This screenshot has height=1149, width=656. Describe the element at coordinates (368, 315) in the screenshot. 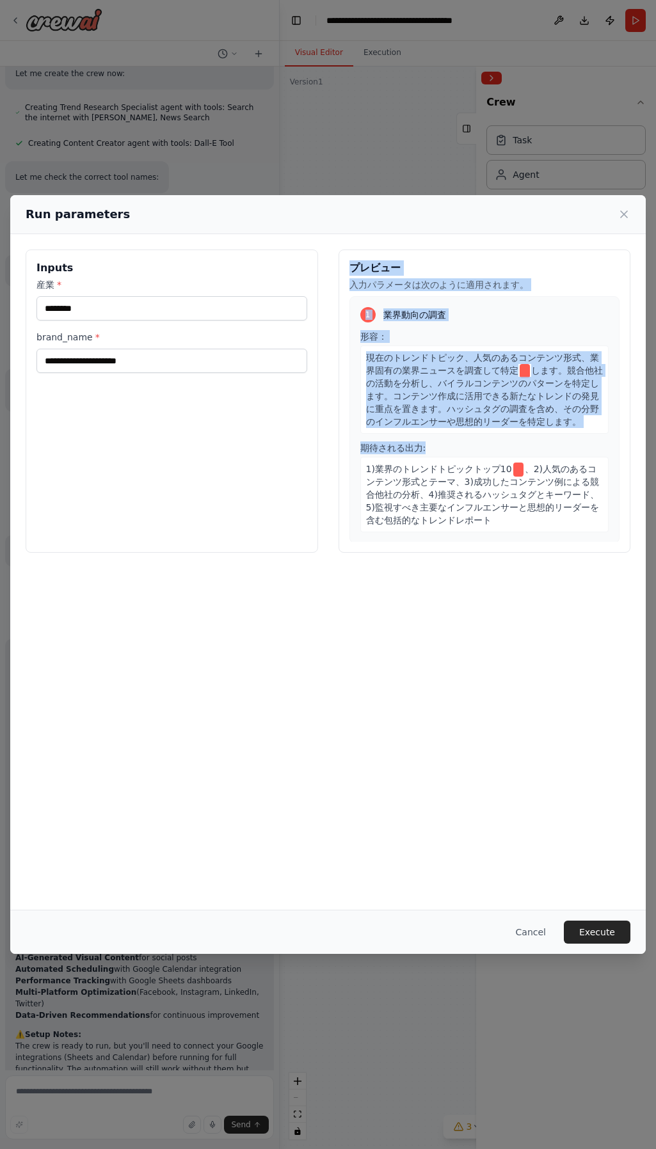

I see `div: 1` at that location.